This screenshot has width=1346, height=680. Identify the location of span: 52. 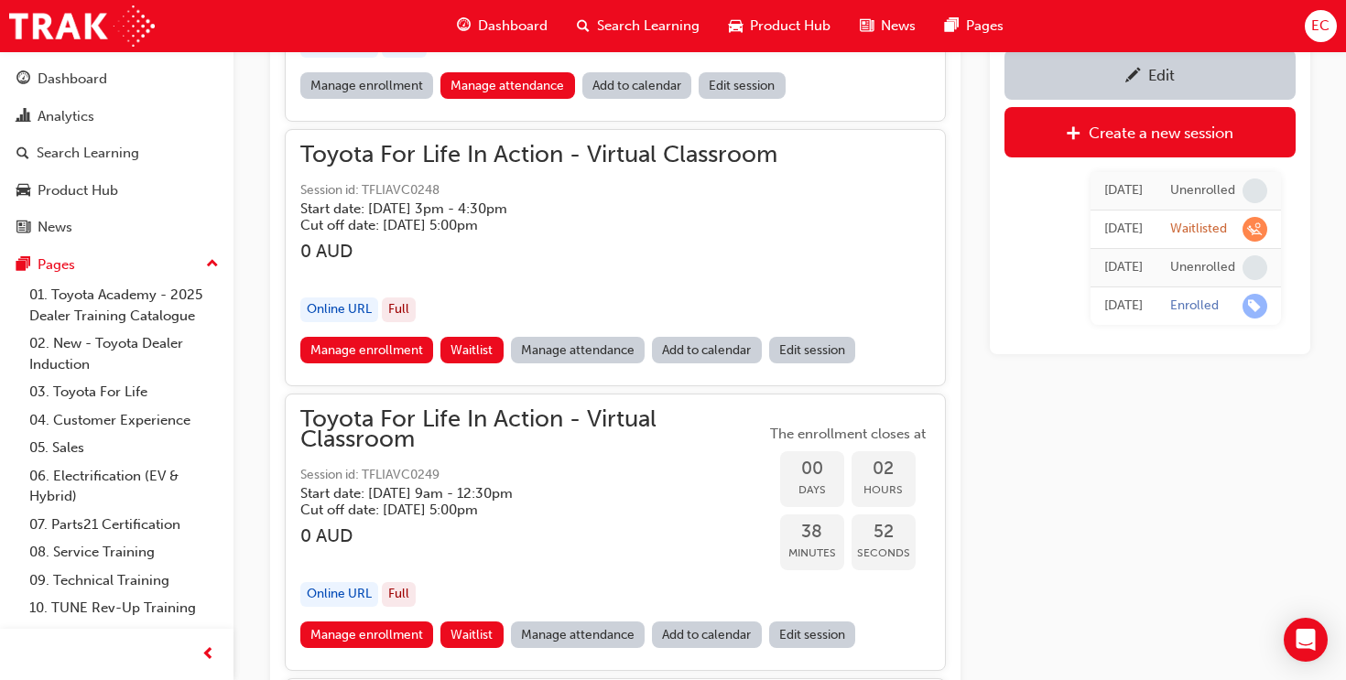
(883, 532).